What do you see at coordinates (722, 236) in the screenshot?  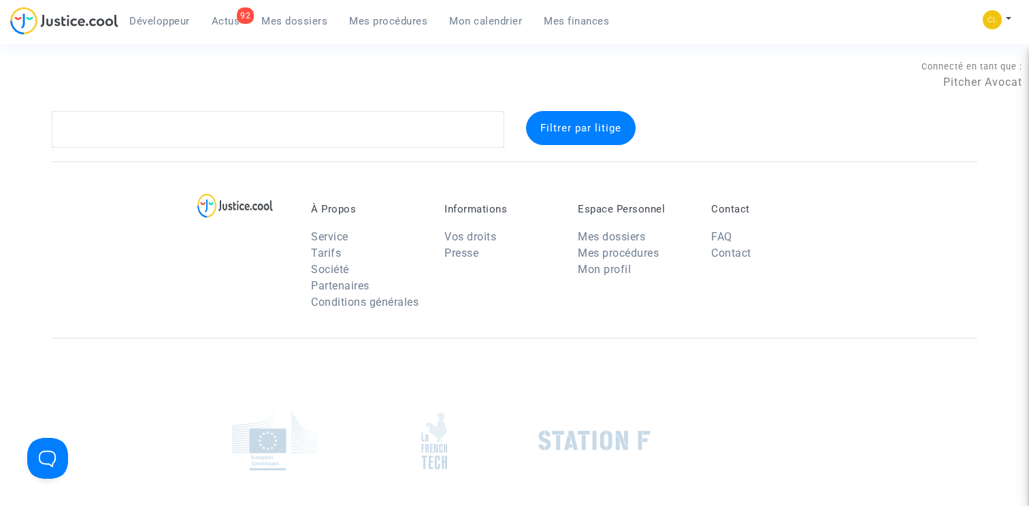 I see `a: FAQ` at bounding box center [722, 236].